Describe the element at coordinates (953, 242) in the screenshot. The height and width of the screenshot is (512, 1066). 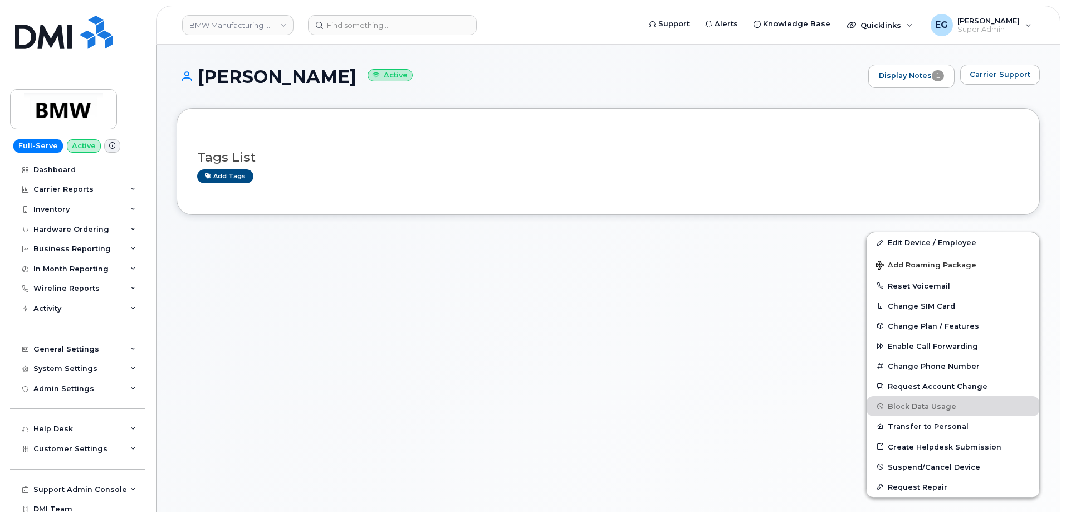
I see `a: Edit Device / Employee` at that location.